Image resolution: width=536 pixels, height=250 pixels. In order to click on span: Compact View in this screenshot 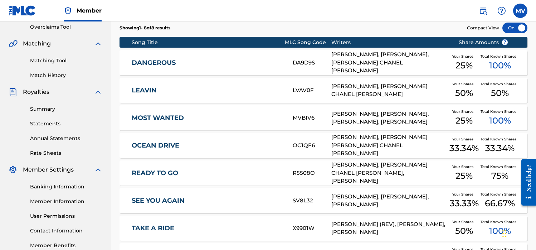, I will do `click(483, 28)`.